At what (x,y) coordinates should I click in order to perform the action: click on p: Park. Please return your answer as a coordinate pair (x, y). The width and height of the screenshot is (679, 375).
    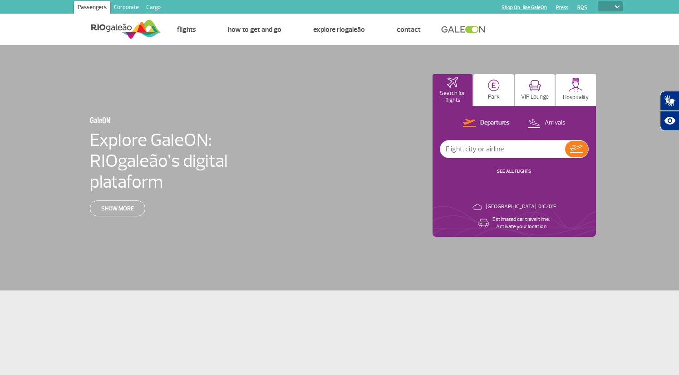
    Looking at the image, I should click on (494, 97).